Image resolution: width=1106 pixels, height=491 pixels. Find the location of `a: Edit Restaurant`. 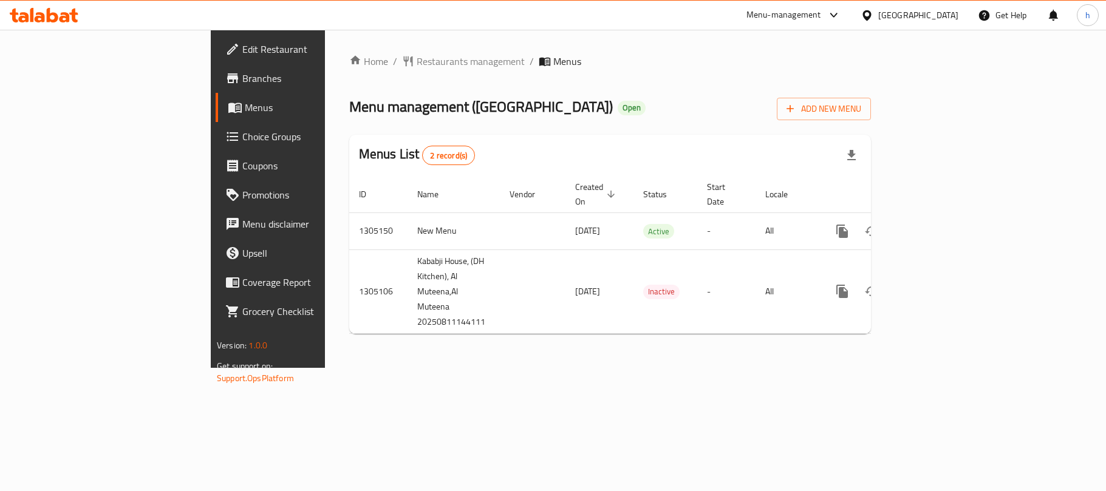

a: Edit Restaurant is located at coordinates (305, 49).